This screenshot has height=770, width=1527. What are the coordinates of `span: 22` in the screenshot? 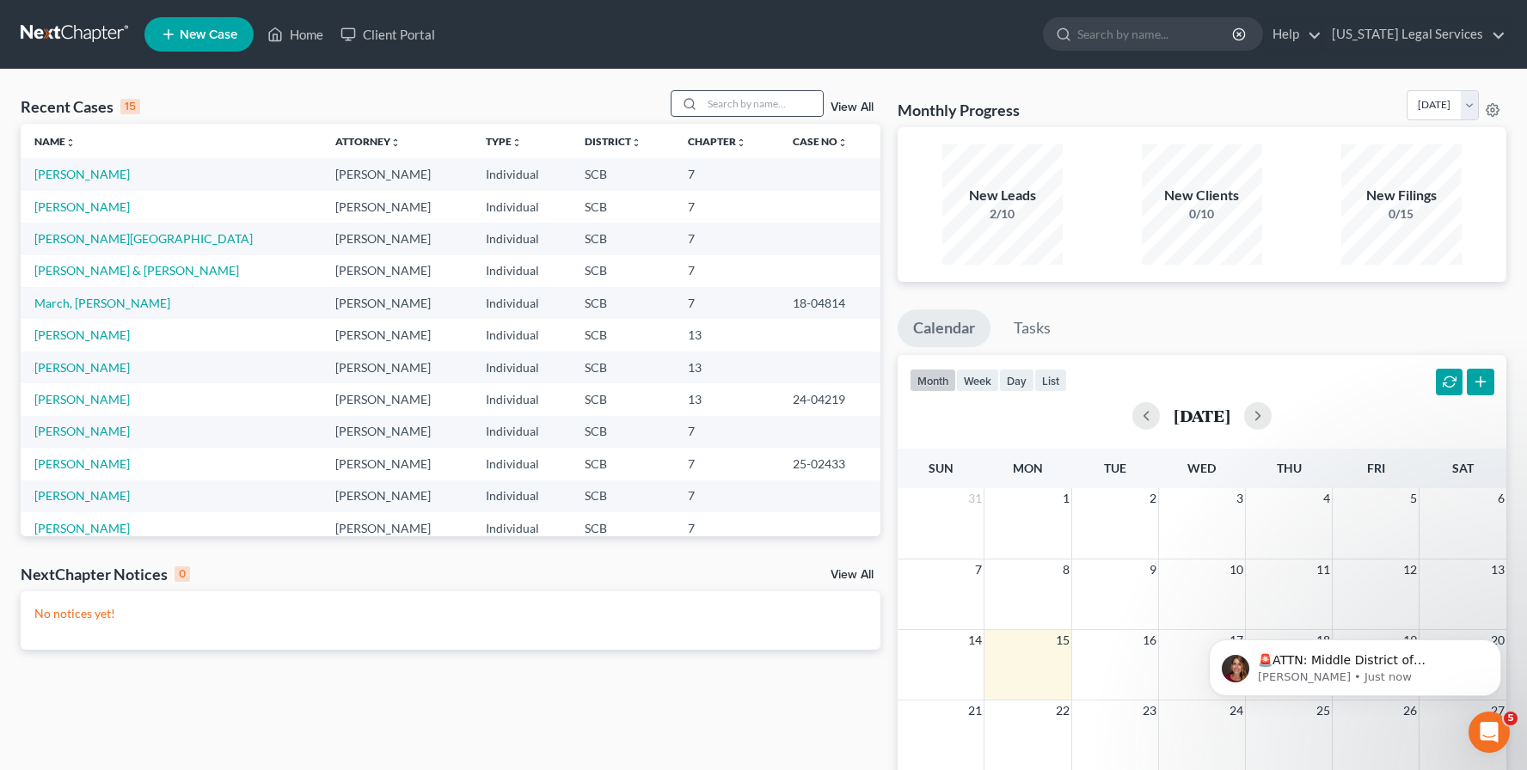 It's located at (1062, 711).